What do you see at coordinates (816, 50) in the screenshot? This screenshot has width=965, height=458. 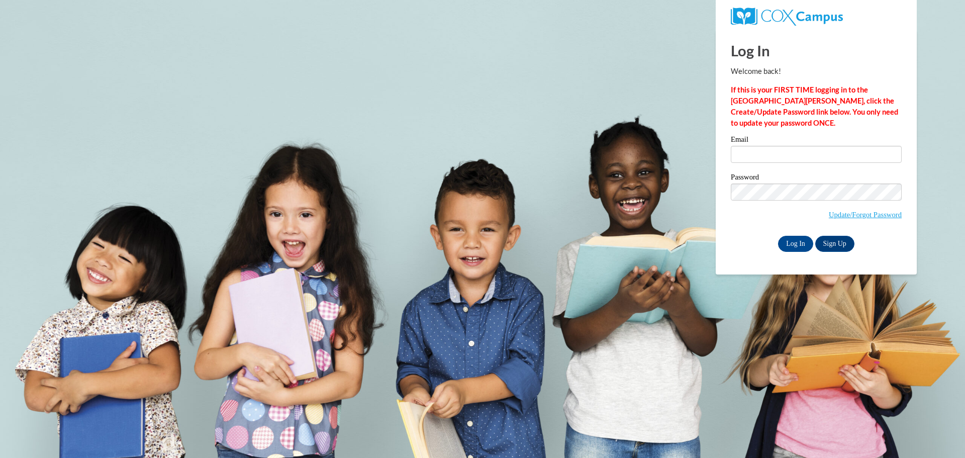 I see `h1: Log In` at bounding box center [816, 50].